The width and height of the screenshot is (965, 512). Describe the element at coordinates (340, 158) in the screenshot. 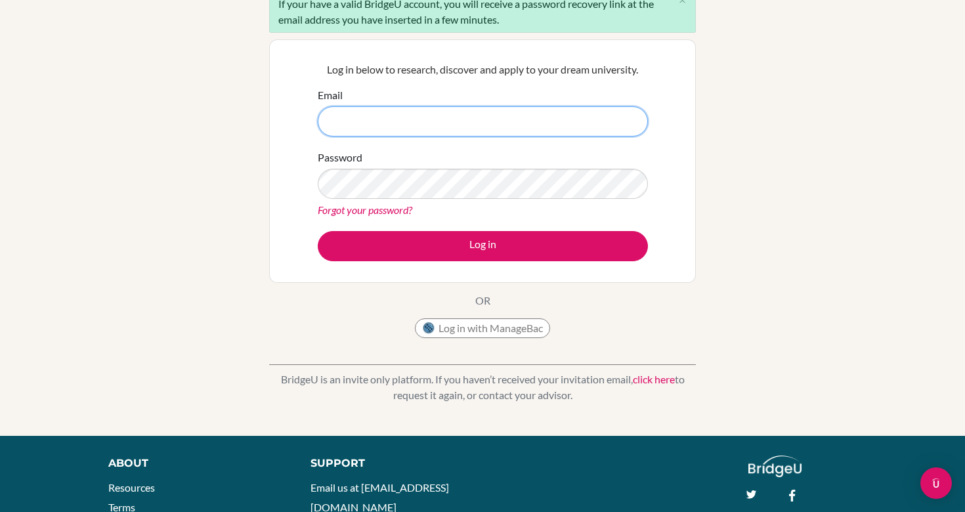

I see `label: Password` at that location.